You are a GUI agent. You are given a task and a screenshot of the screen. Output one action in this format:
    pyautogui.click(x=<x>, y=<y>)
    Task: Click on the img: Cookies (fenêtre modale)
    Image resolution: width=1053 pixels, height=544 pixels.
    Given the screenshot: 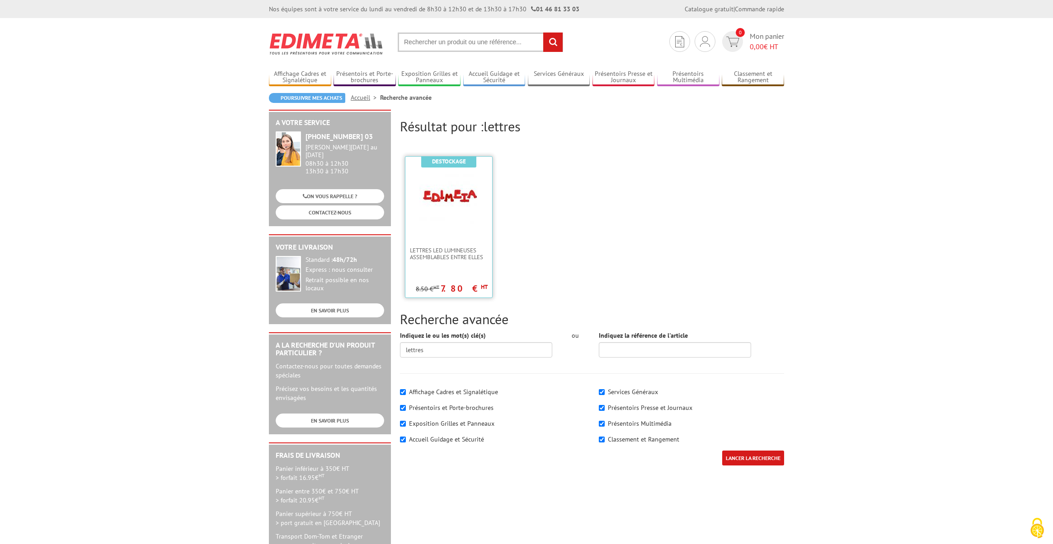 What is the action you would take?
    pyautogui.click(x=1037, y=529)
    